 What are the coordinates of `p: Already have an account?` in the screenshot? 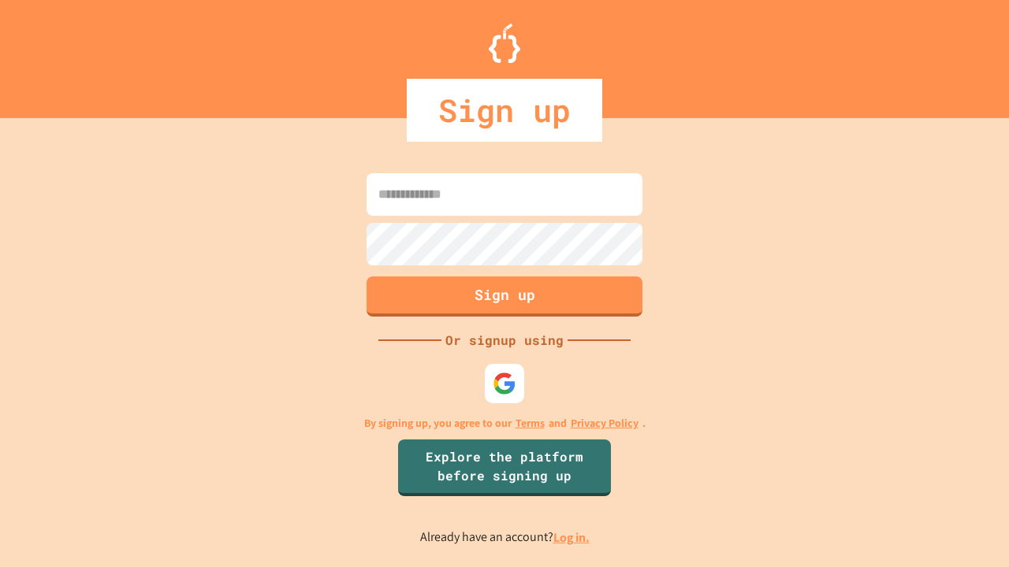 It's located at (504, 537).